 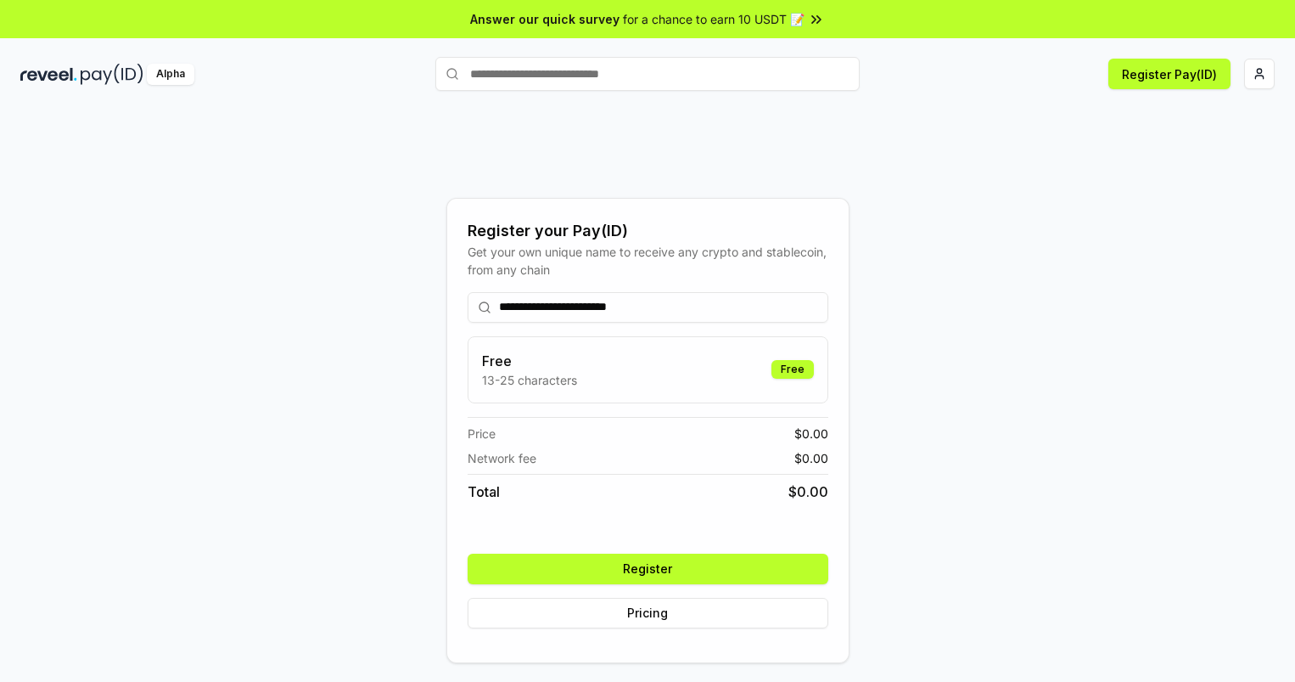 What do you see at coordinates (648, 261) in the screenshot?
I see `div: Get your own unique name to receive any crypto and stablecoin, from any chain` at bounding box center [648, 261].